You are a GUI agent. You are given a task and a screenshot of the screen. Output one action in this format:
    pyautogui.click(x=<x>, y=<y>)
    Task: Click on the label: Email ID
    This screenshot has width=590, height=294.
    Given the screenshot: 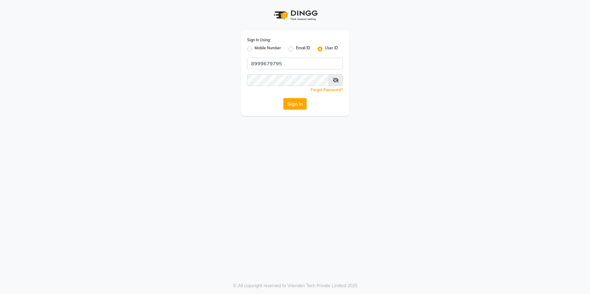 What is the action you would take?
    pyautogui.click(x=303, y=49)
    